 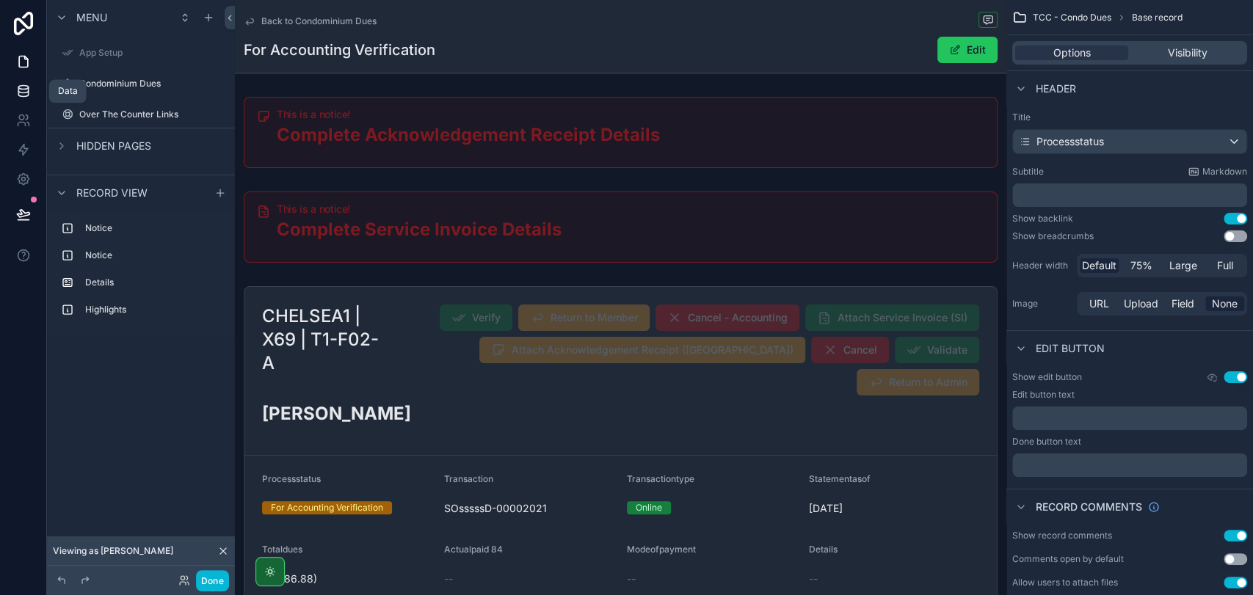 What do you see at coordinates (1130, 117) in the screenshot?
I see `label: Title` at bounding box center [1130, 117].